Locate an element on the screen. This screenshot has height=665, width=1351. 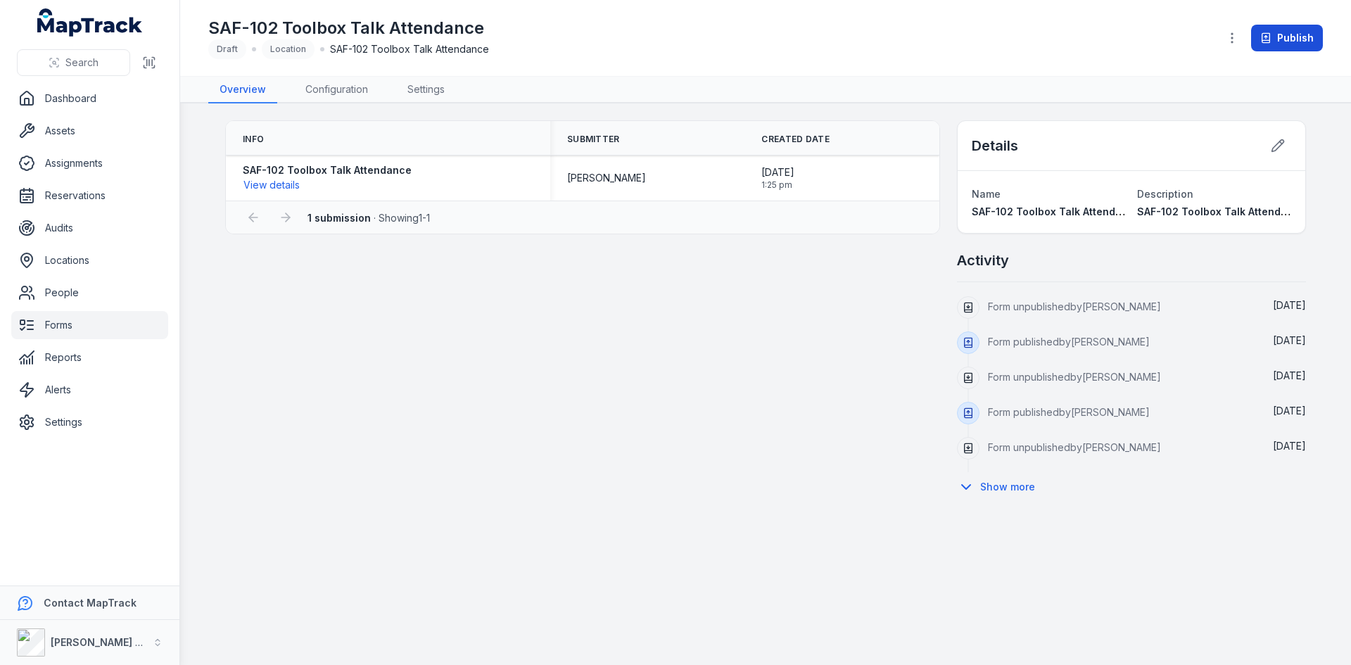
strong: Contact MapTrack is located at coordinates (90, 602).